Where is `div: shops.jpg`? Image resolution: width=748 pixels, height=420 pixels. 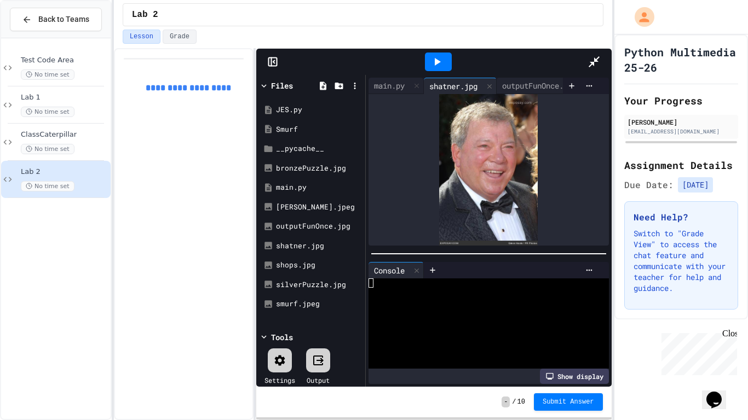 div: shops.jpg is located at coordinates (319, 265).